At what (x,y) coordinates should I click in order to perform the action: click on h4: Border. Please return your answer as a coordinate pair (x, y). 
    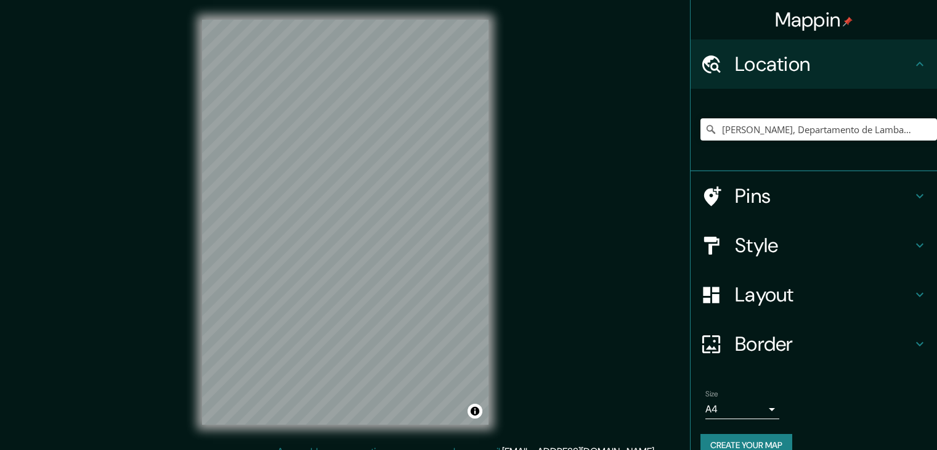
    Looking at the image, I should click on (824, 344).